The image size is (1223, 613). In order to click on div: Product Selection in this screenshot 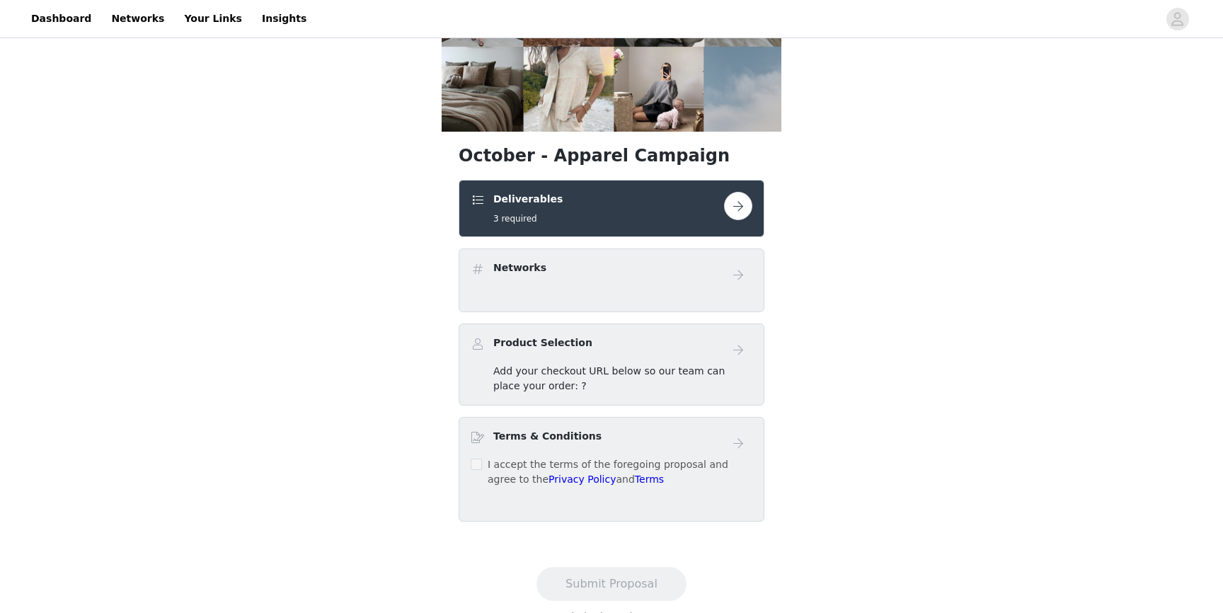, I will do `click(611, 364)`.